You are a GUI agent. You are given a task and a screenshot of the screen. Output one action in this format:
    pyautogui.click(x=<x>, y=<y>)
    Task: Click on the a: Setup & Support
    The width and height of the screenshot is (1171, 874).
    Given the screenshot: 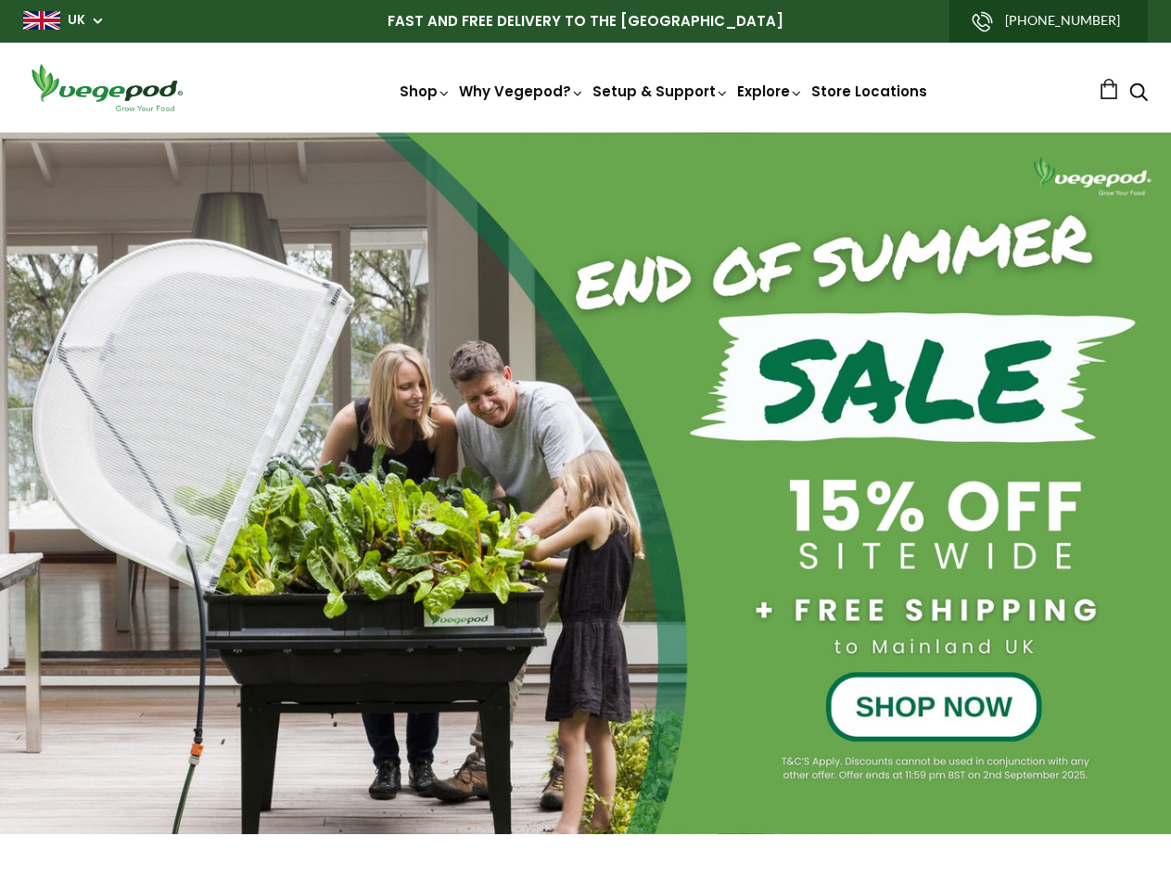 What is the action you would take?
    pyautogui.click(x=661, y=91)
    